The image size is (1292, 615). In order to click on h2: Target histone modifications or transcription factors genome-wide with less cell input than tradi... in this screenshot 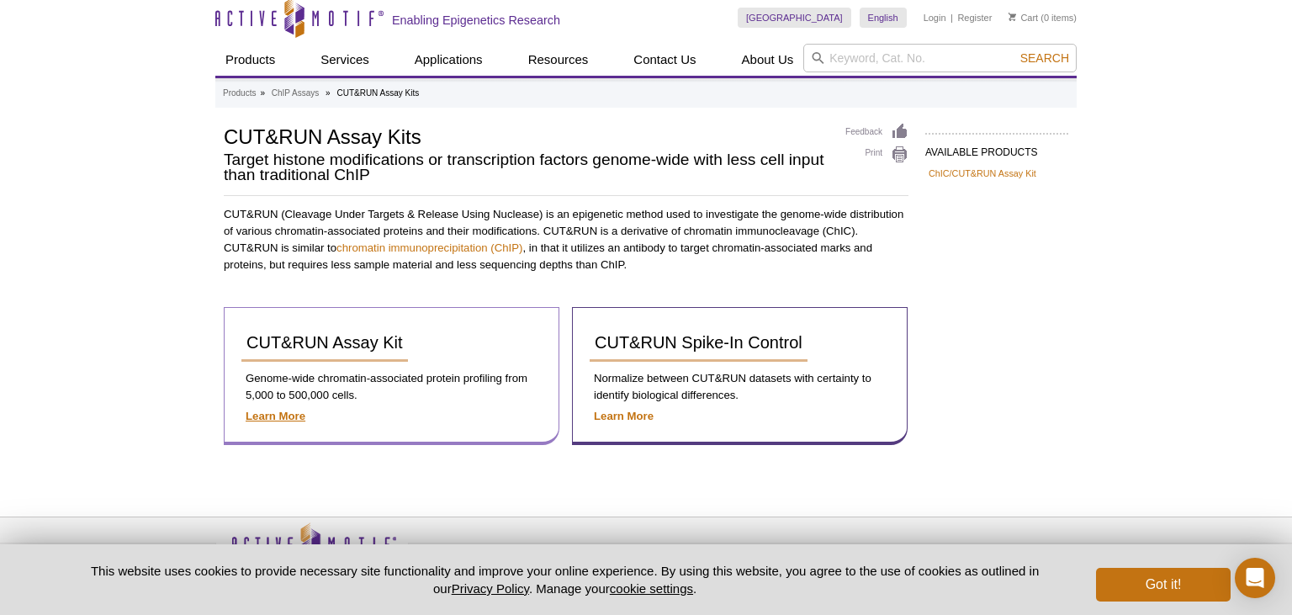, I will do `click(526, 167)`.